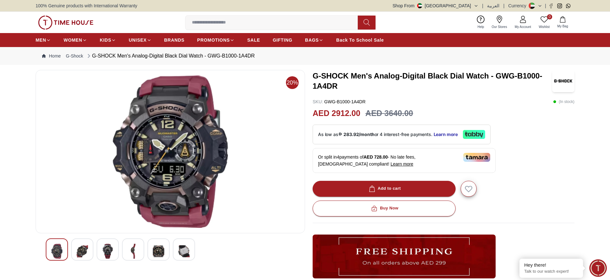  Describe the element at coordinates (559, 6) in the screenshot. I see `a: Instagram` at that location.